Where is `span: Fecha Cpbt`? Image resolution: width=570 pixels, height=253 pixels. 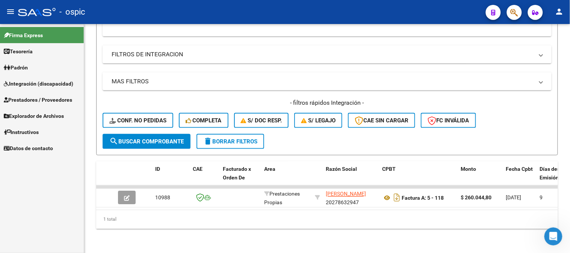
span: Fecha Cpbt is located at coordinates (520, 170).